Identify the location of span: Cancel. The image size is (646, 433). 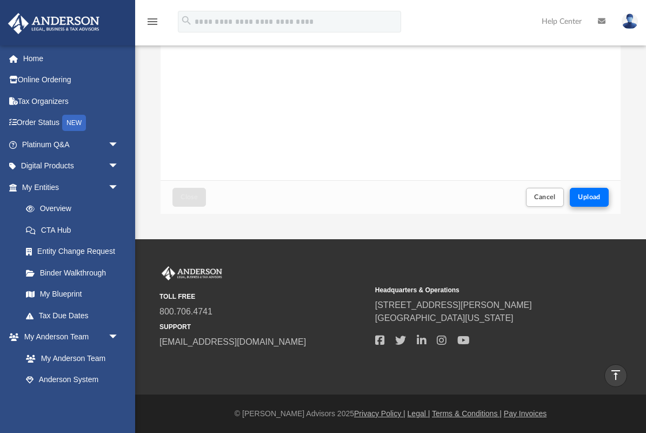
(545, 197).